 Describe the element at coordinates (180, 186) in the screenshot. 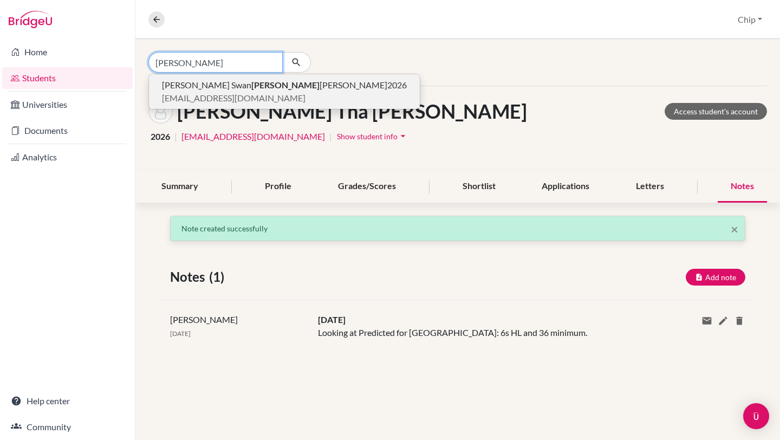

I see `div: Summary` at that location.